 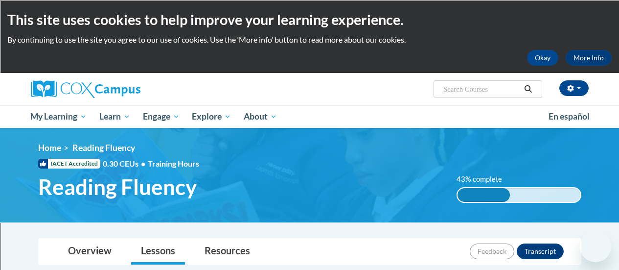 I want to click on a: Home, so click(x=49, y=147).